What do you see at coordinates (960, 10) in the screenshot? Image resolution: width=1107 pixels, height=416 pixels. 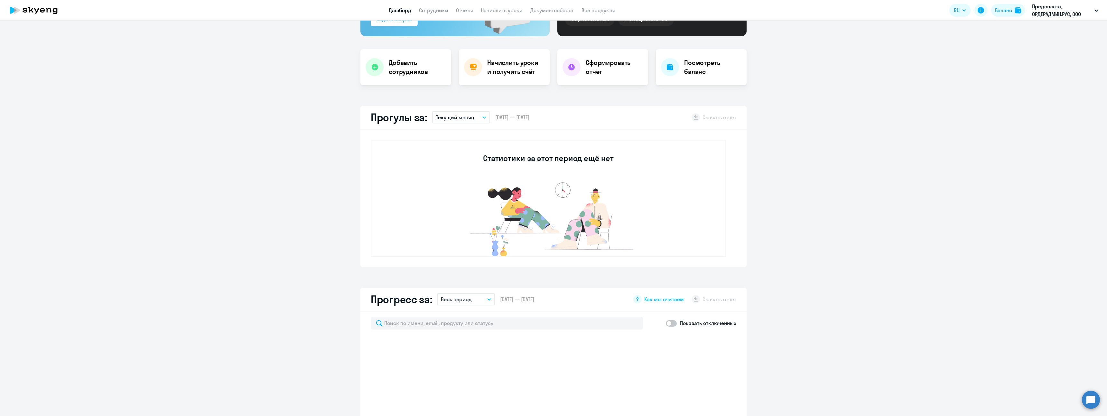 I see `button: RU` at bounding box center [960, 10].